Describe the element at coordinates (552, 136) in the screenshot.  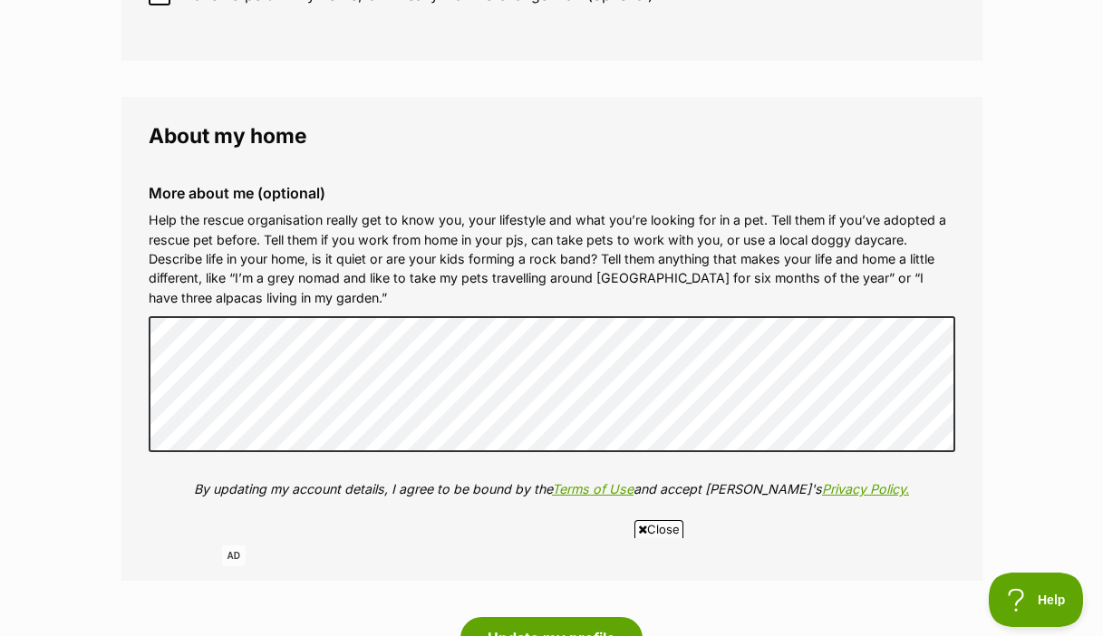
I see `legend: About my home` at that location.